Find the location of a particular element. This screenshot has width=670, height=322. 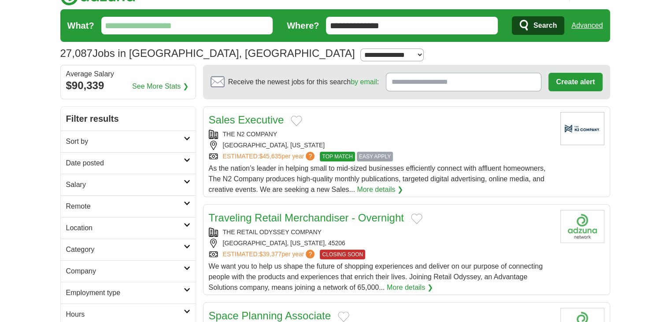

span: We want you to help us shape the future of shopping experiences and deliver on our purpose of con... is located at coordinates (376, 276).